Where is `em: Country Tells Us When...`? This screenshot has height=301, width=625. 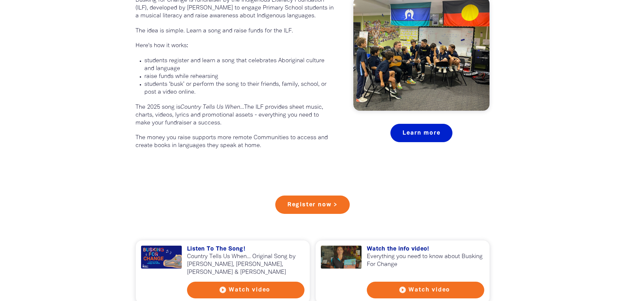 em: Country Tells Us When... is located at coordinates (212, 107).